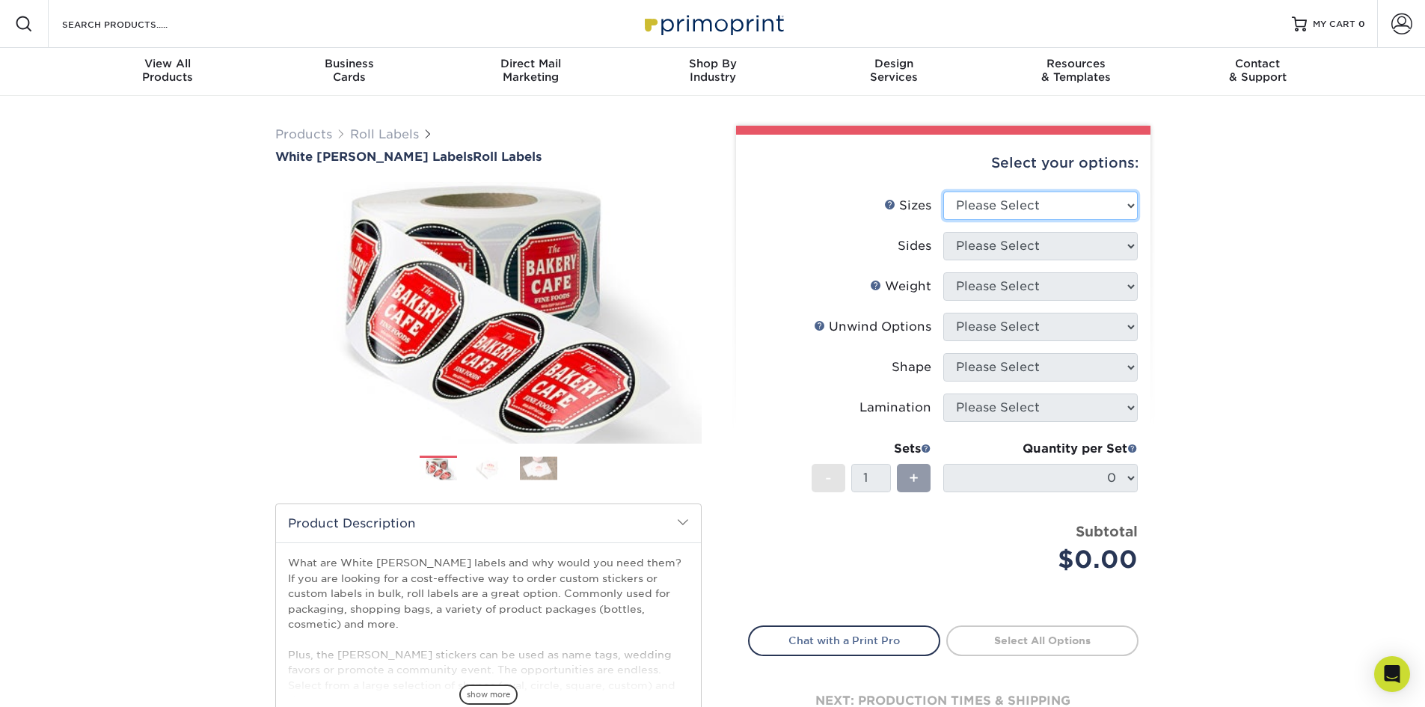  Describe the element at coordinates (895, 408) in the screenshot. I see `div: Lamination` at that location.